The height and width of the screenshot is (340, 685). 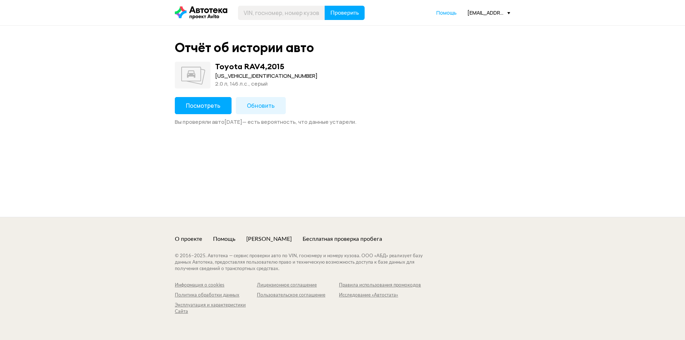 I want to click on a: Исследование «Автостата», so click(x=380, y=295).